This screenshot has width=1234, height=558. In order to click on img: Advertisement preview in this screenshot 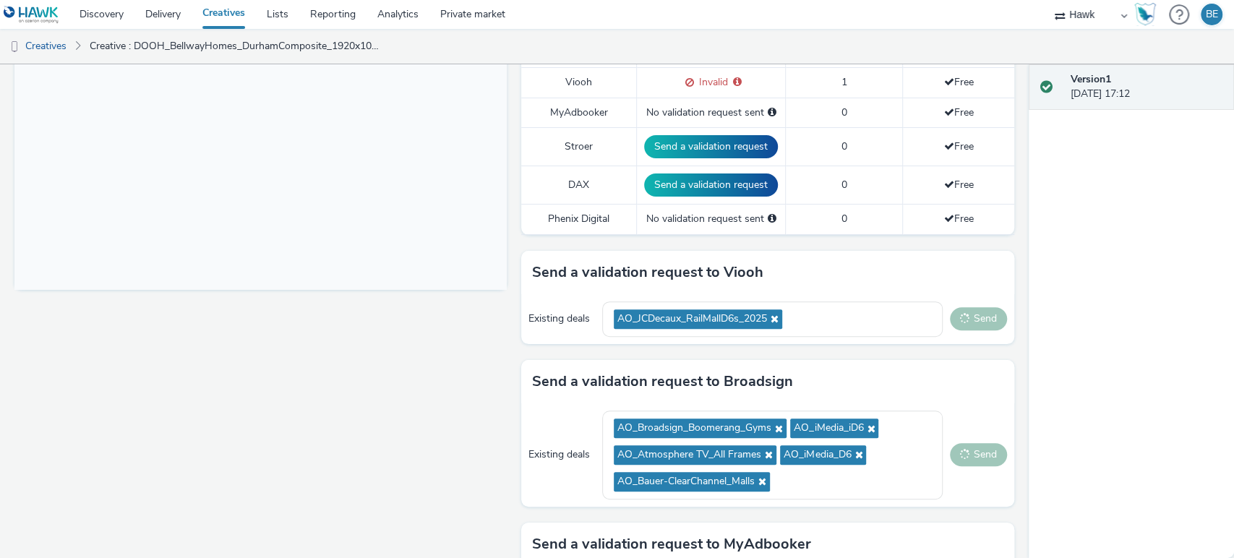, I will do `click(247, 113)`.